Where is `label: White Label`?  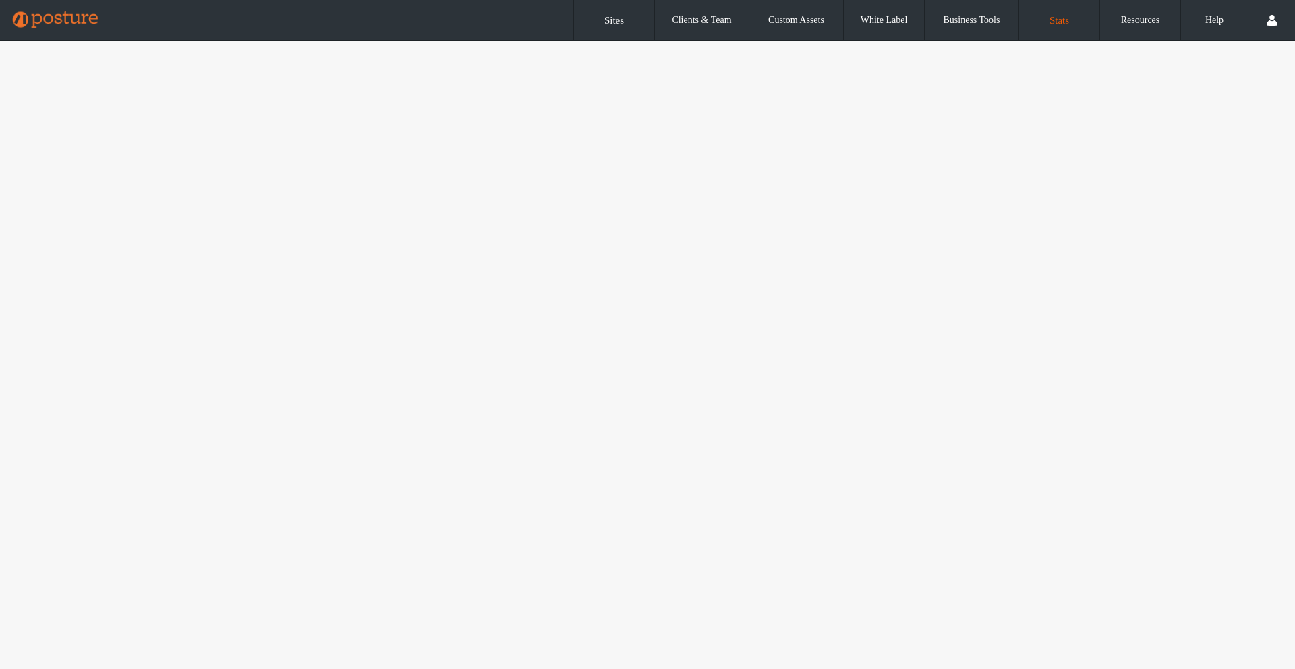
label: White Label is located at coordinates (884, 20).